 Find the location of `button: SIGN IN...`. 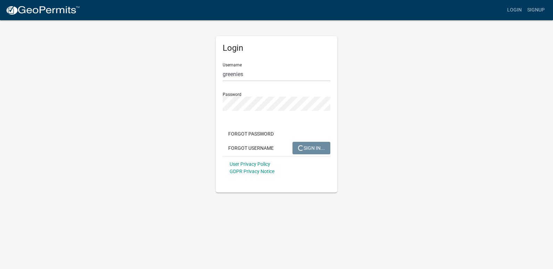

button: SIGN IN... is located at coordinates (311, 148).